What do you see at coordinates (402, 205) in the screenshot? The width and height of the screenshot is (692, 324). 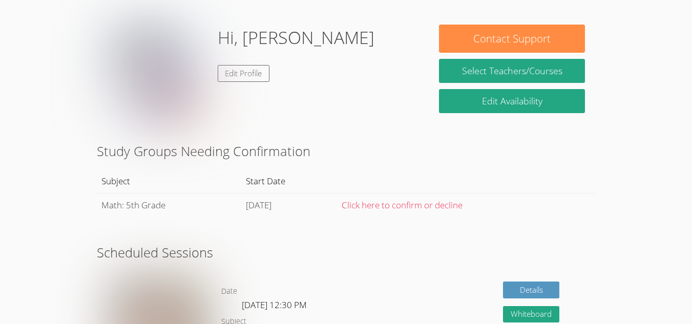 I see `a: Click here to confirm or decline` at bounding box center [402, 205].